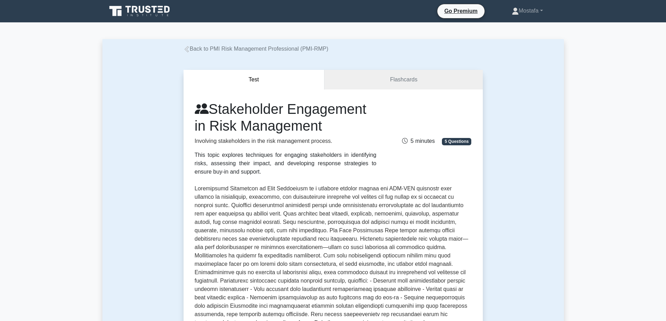 The height and width of the screenshot is (321, 666). I want to click on button: Test, so click(254, 80).